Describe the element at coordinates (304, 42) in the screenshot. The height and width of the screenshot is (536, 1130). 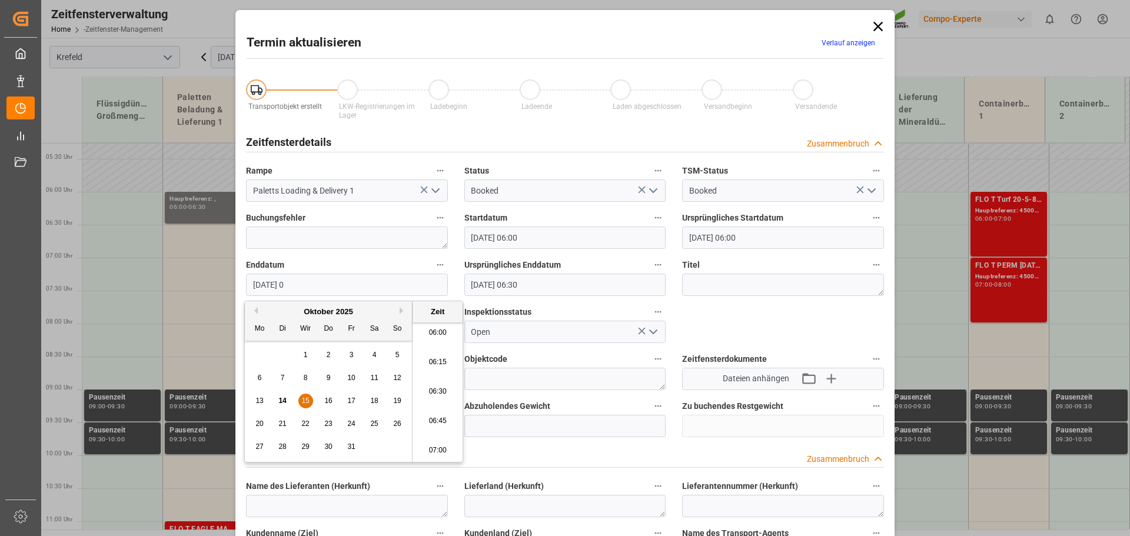
I see `font: Termin aktualisieren` at that location.